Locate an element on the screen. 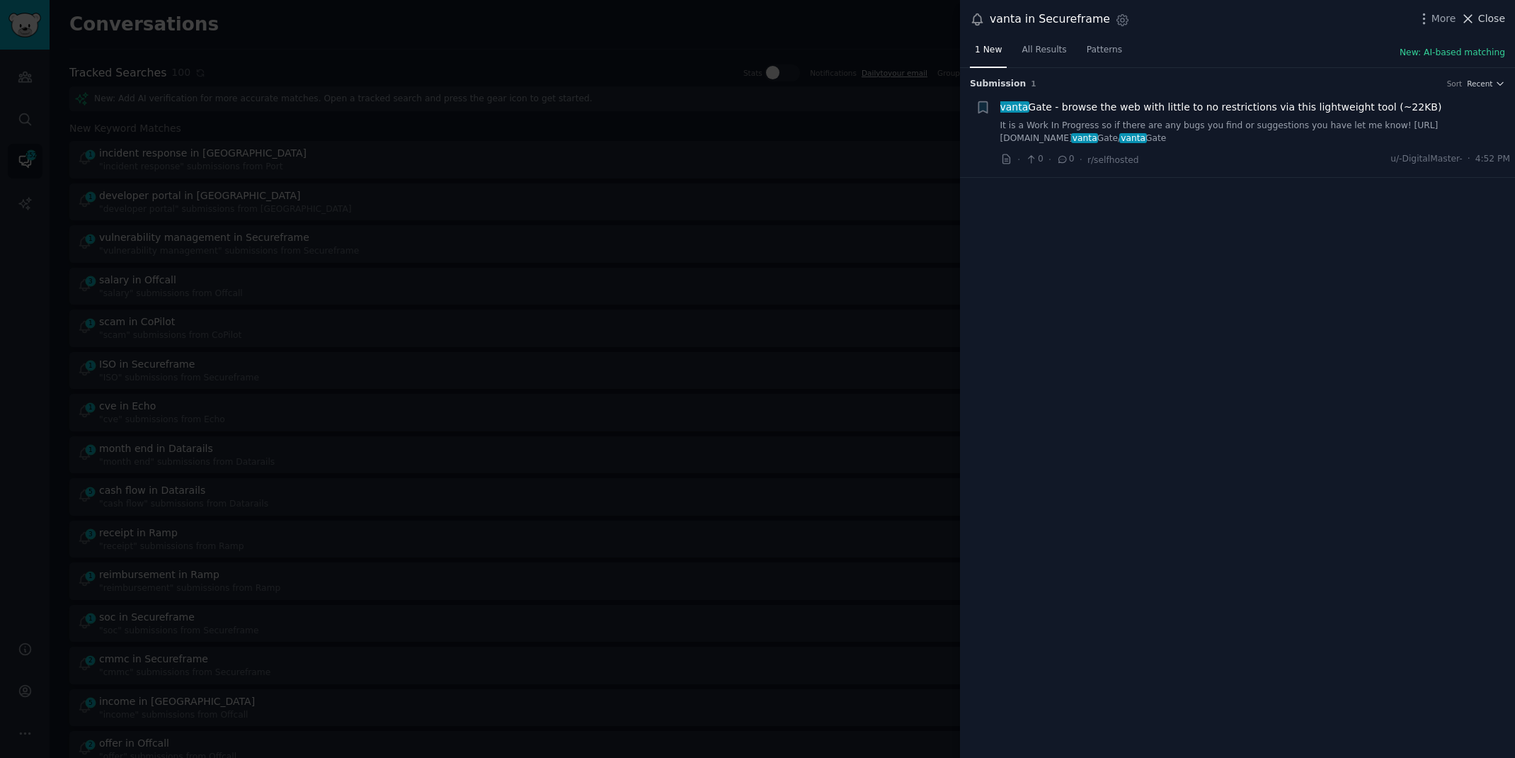 The height and width of the screenshot is (758, 1515). span: All Results is located at coordinates (1044, 50).